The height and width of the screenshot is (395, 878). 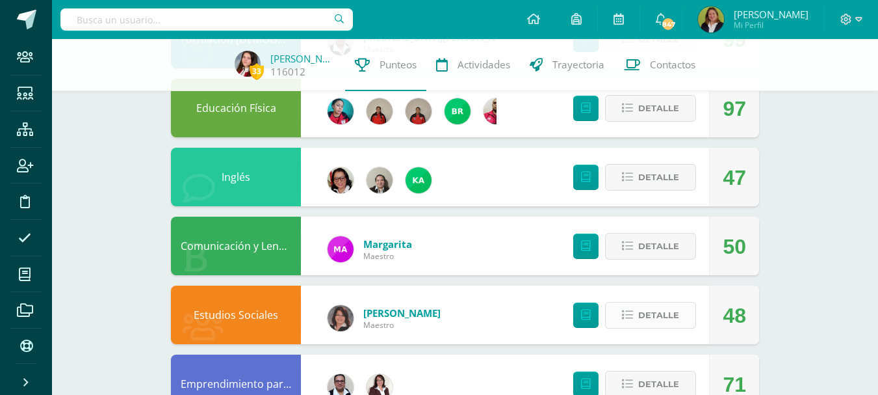 What do you see at coordinates (458, 111) in the screenshot?
I see `img: 7976fc47626adfddeb45c36bac81a772.png` at bounding box center [458, 111].